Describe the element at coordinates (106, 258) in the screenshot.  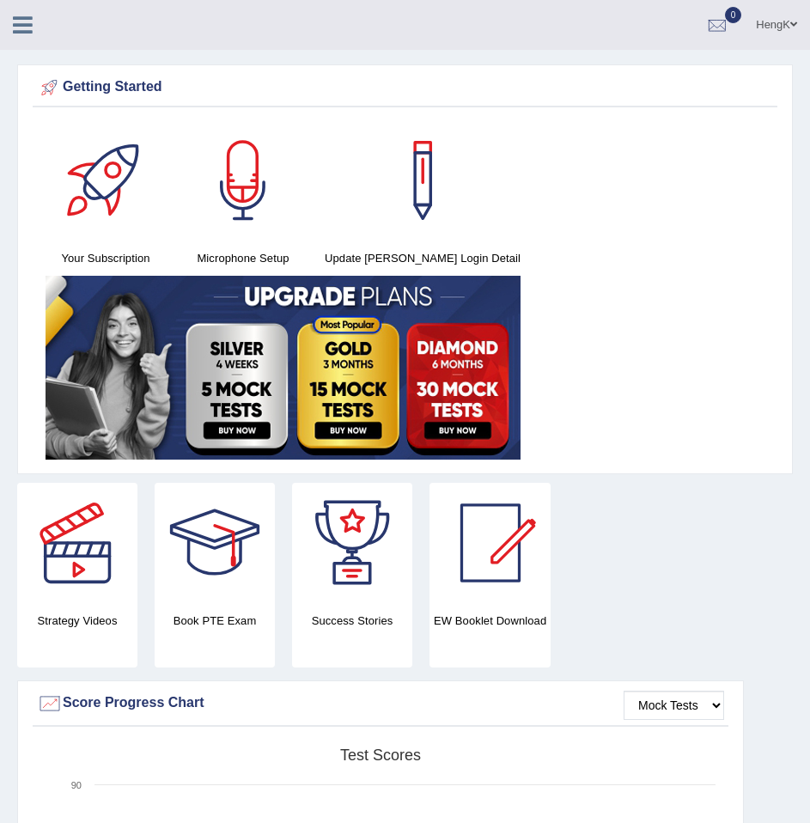
I see `h4: Your Subscription` at that location.